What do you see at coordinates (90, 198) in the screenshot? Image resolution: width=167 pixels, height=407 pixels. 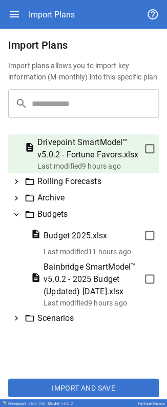 I see `div: Archive` at bounding box center [90, 198].